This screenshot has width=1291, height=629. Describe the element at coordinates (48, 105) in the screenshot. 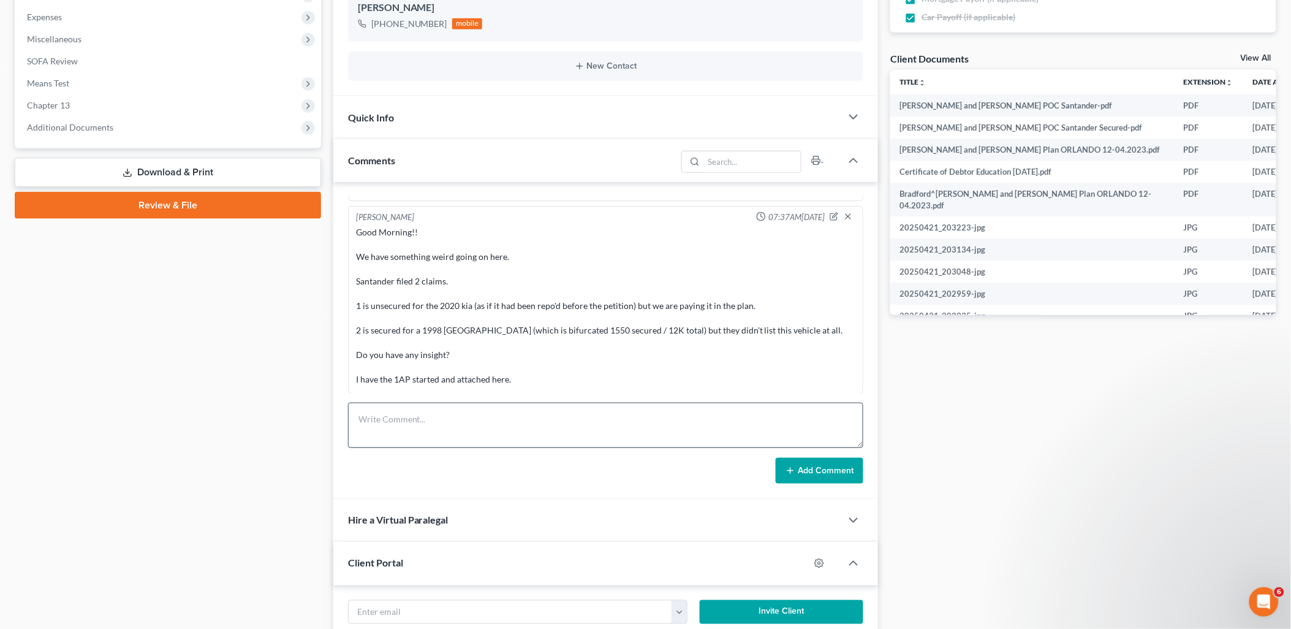

I see `span: Chapter 13` at that location.